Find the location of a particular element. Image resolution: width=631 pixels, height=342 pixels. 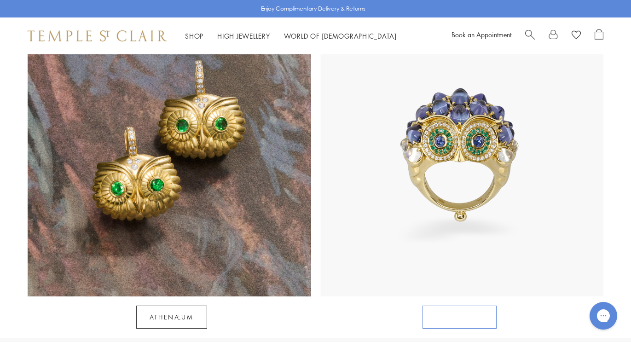

a: Open Shopping Bag is located at coordinates (599, 36).